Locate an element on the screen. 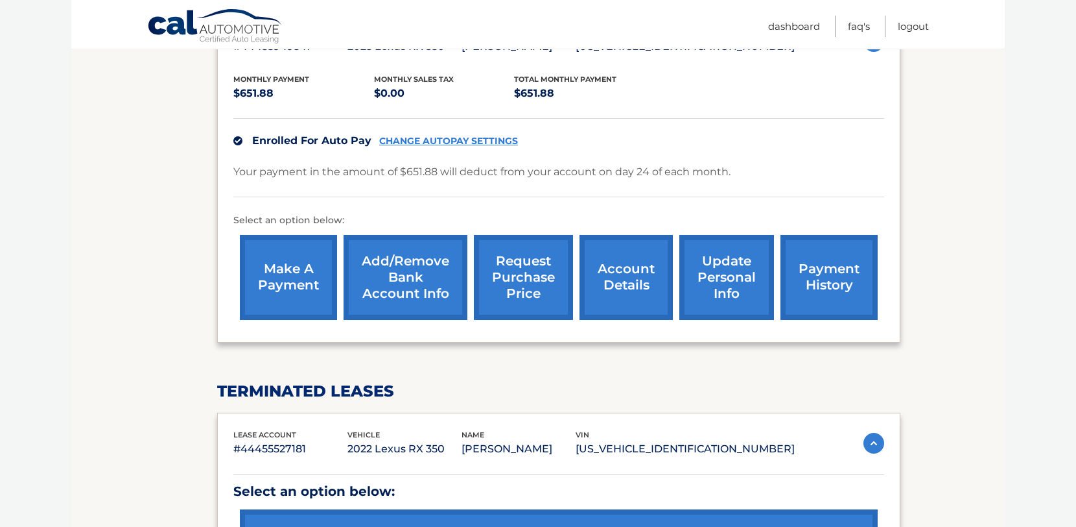 The width and height of the screenshot is (1076, 527). span: Enrolled For Auto Pay is located at coordinates (312, 140).